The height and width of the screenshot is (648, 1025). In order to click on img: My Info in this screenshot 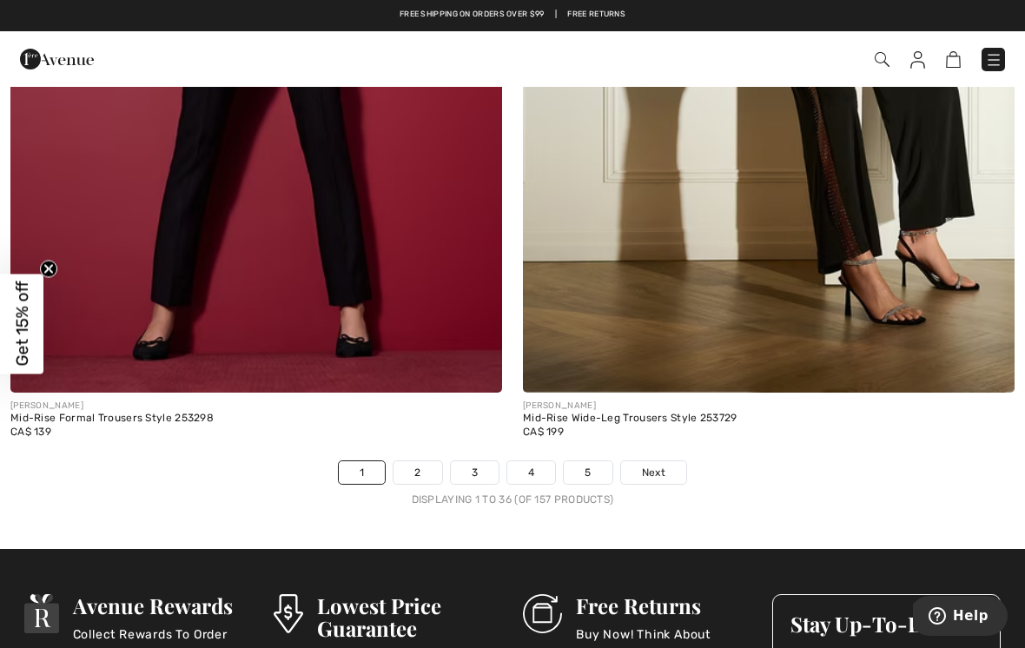, I will do `click(918, 60)`.